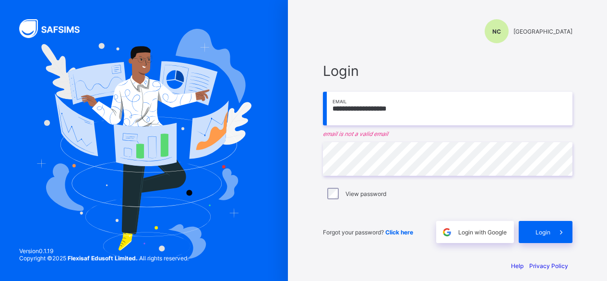  What do you see at coordinates (517, 265) in the screenshot?
I see `a: Help` at bounding box center [517, 265].